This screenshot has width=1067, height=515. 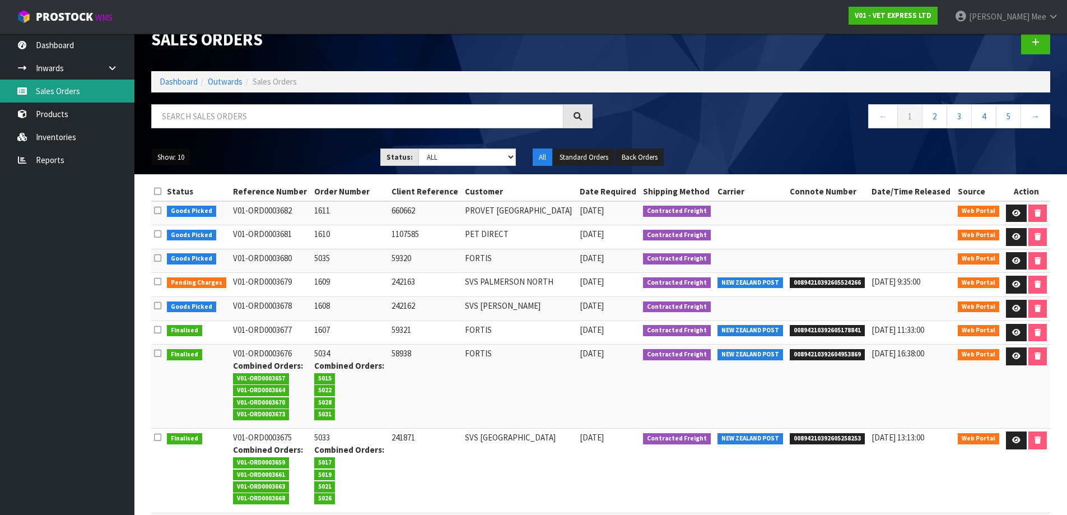 I want to click on button: All, so click(x=542, y=157).